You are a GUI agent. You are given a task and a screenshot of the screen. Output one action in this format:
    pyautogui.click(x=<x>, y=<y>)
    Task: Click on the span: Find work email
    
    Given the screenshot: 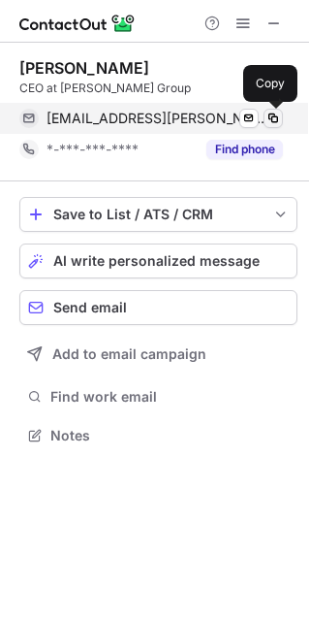 What is the action you would take?
    pyautogui.click(x=170, y=397)
    